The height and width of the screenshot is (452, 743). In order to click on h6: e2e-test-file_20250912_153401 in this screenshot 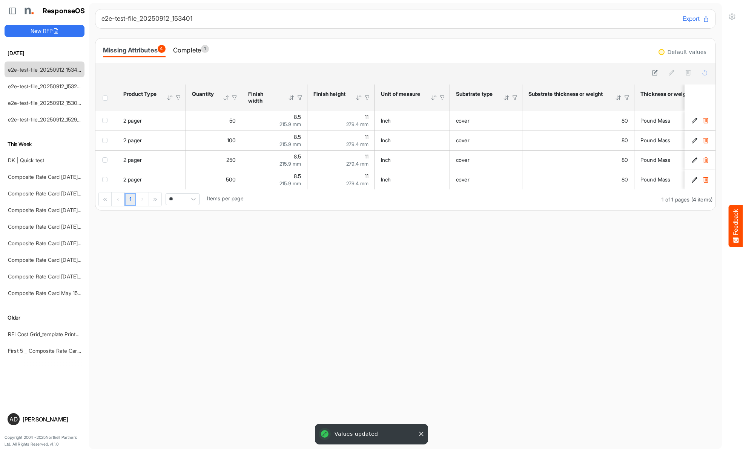, I will do `click(389, 18)`.